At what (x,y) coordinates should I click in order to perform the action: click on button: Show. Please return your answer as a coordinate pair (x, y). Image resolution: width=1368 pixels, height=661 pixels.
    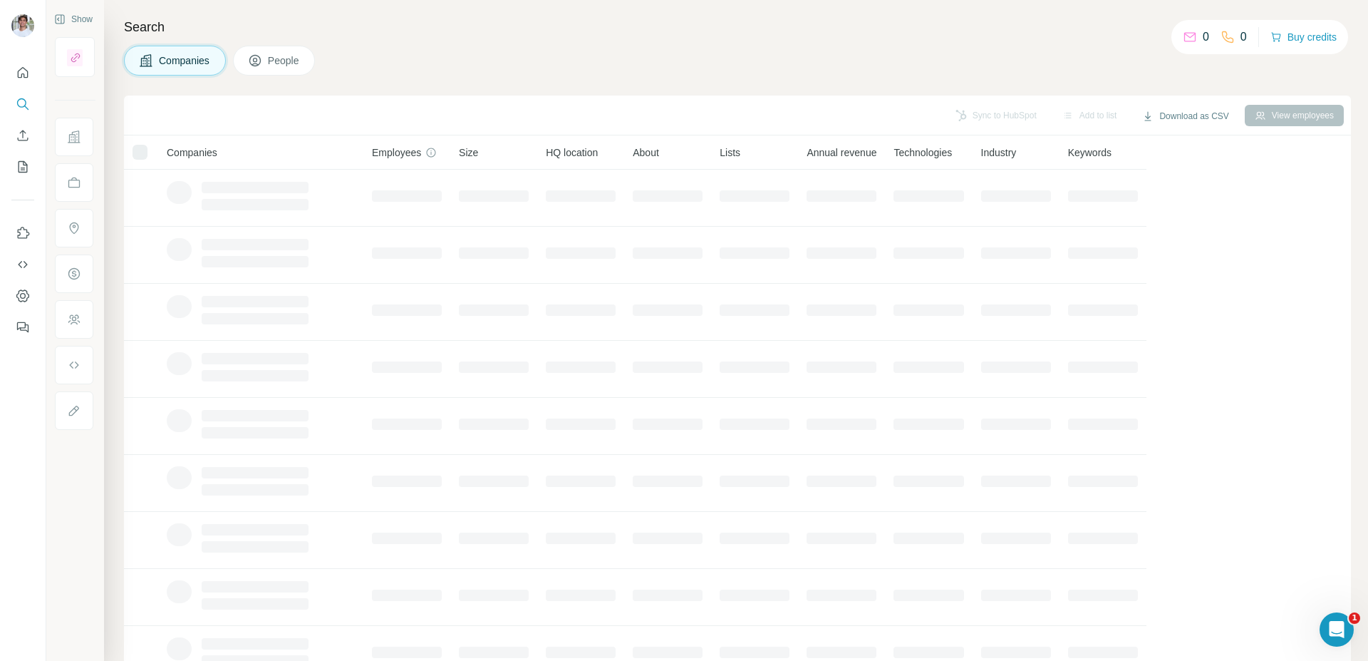
    Looking at the image, I should click on (73, 19).